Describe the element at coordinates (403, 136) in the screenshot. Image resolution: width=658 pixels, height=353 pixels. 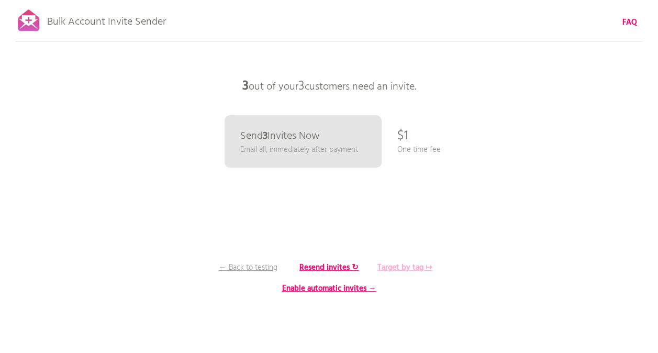
I see `p: $1` at that location.